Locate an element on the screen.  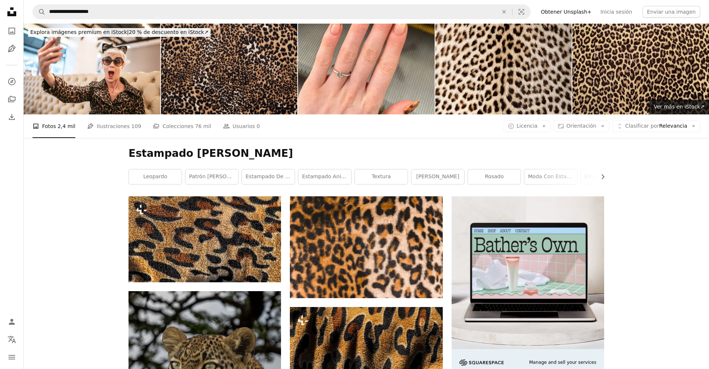
span: Clasificar por is located at coordinates (642, 126).